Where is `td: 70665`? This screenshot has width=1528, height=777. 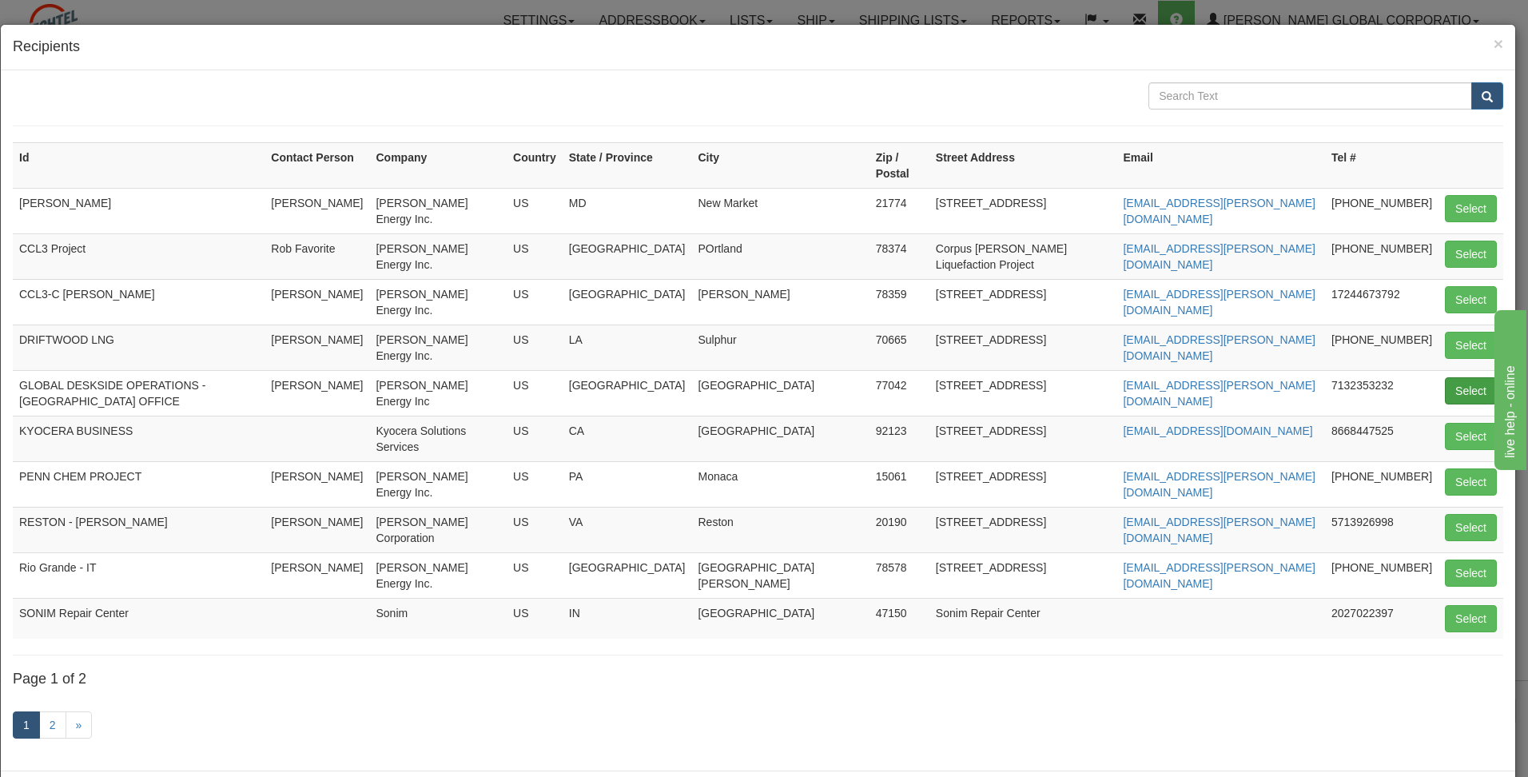
td: 70665 is located at coordinates (899, 347).